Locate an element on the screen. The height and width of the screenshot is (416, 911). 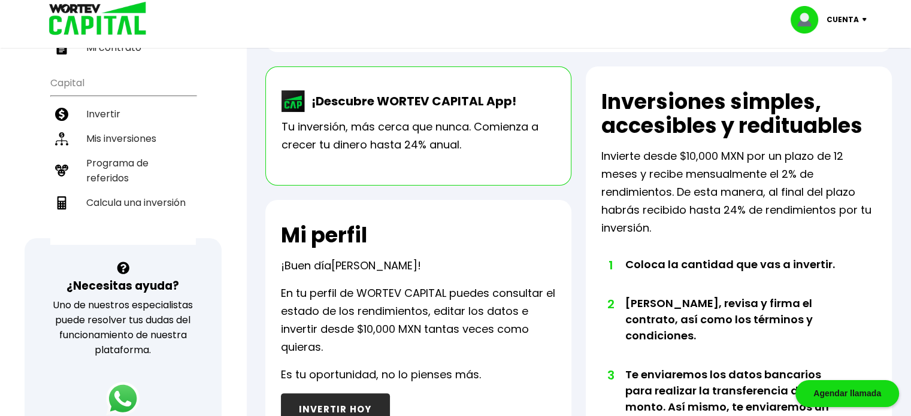
img: wortev-capital-app-icon is located at coordinates (294, 101).